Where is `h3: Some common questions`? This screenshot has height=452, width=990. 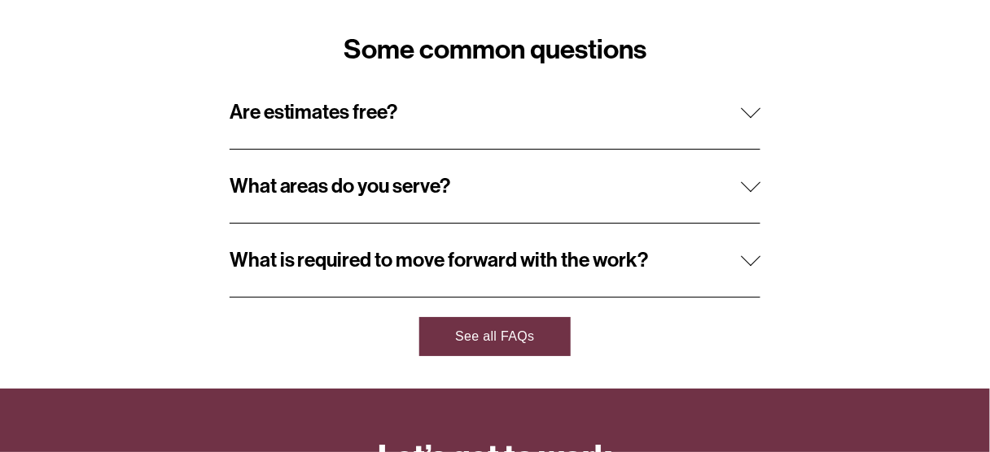
h3: Some common questions is located at coordinates (495, 50).